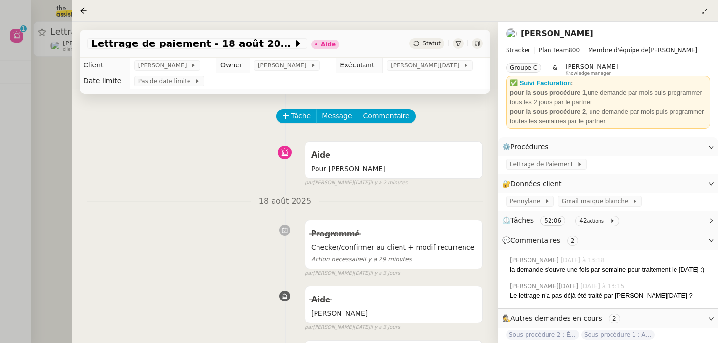 This screenshot has width=718, height=343. I want to click on span: il y a 29 minutes, so click(361, 259).